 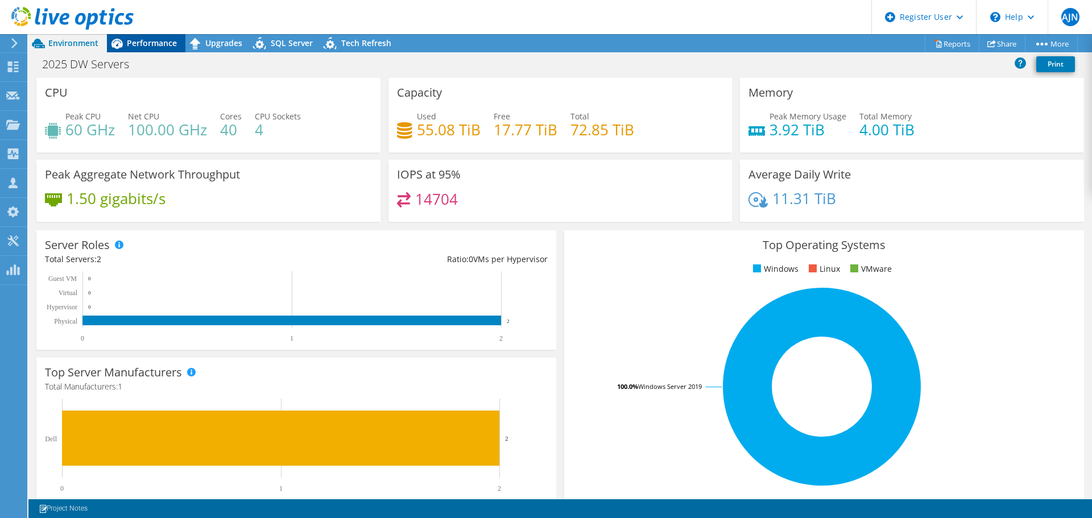 I want to click on div: Total Servers:, so click(x=171, y=259).